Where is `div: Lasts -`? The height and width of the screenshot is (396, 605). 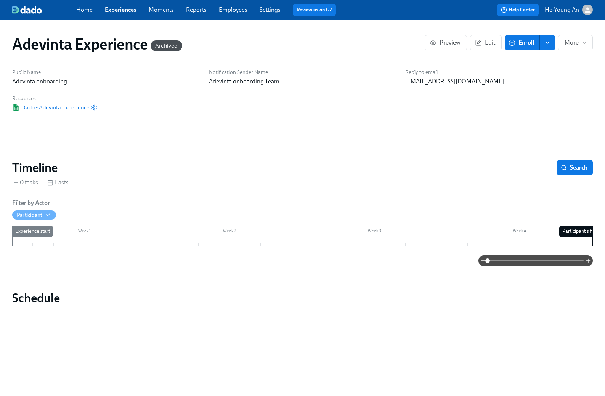
div: Lasts - is located at coordinates (60, 183).